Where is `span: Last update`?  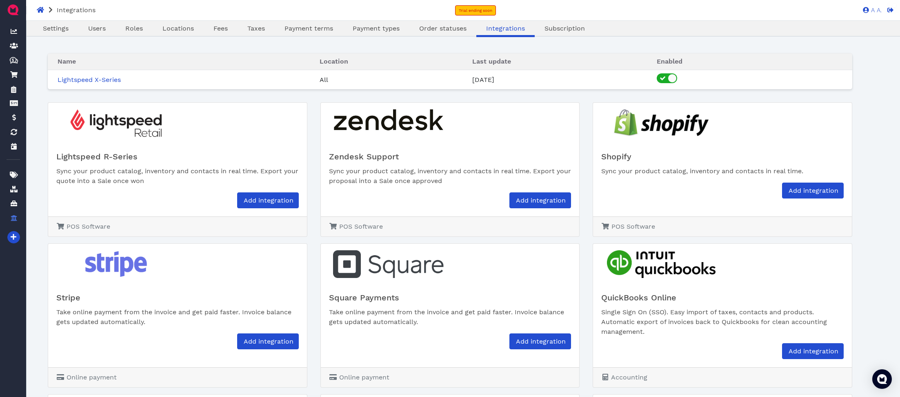 span: Last update is located at coordinates (491, 61).